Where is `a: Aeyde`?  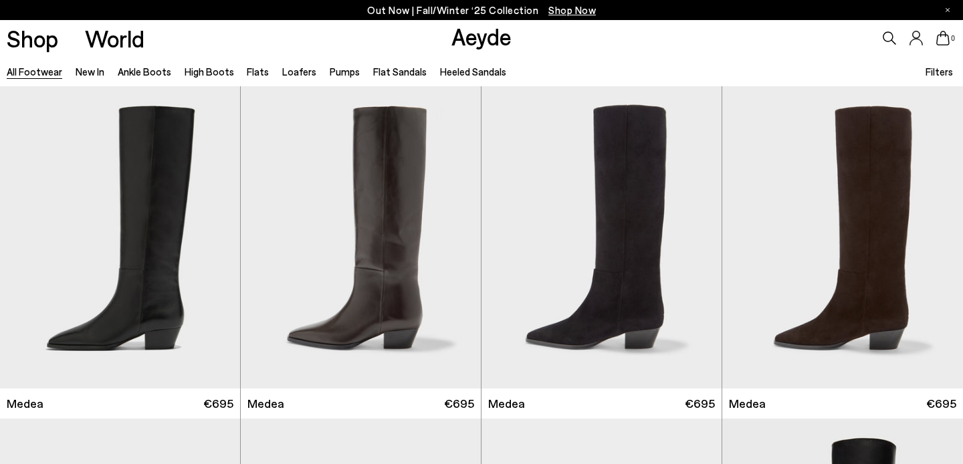 a: Aeyde is located at coordinates (482, 36).